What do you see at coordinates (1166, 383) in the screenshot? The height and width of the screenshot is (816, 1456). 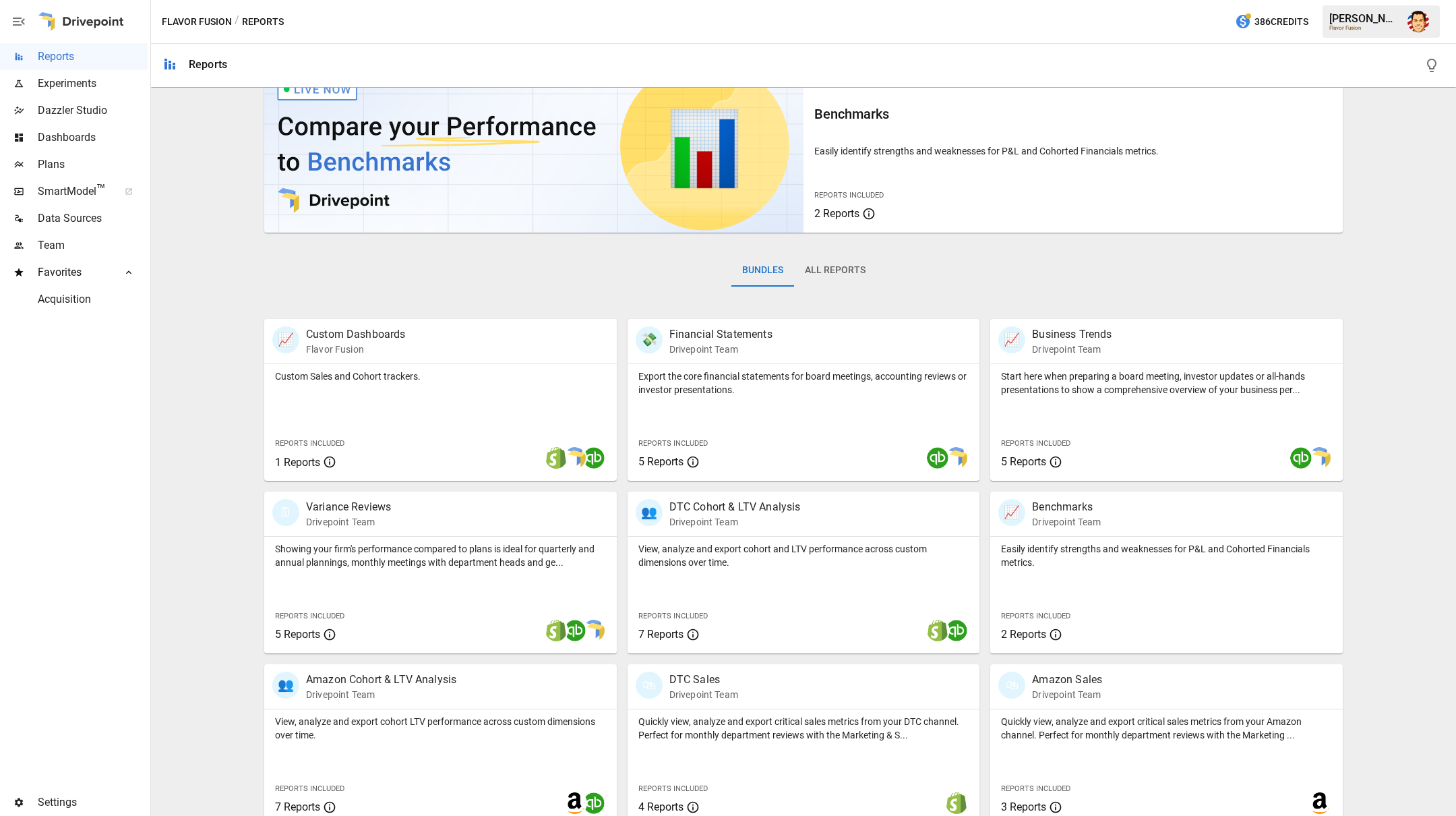 I see `p: Start here when preparing a board meeting, investor updates or all-hands presentations to show a ...` at bounding box center [1166, 383].